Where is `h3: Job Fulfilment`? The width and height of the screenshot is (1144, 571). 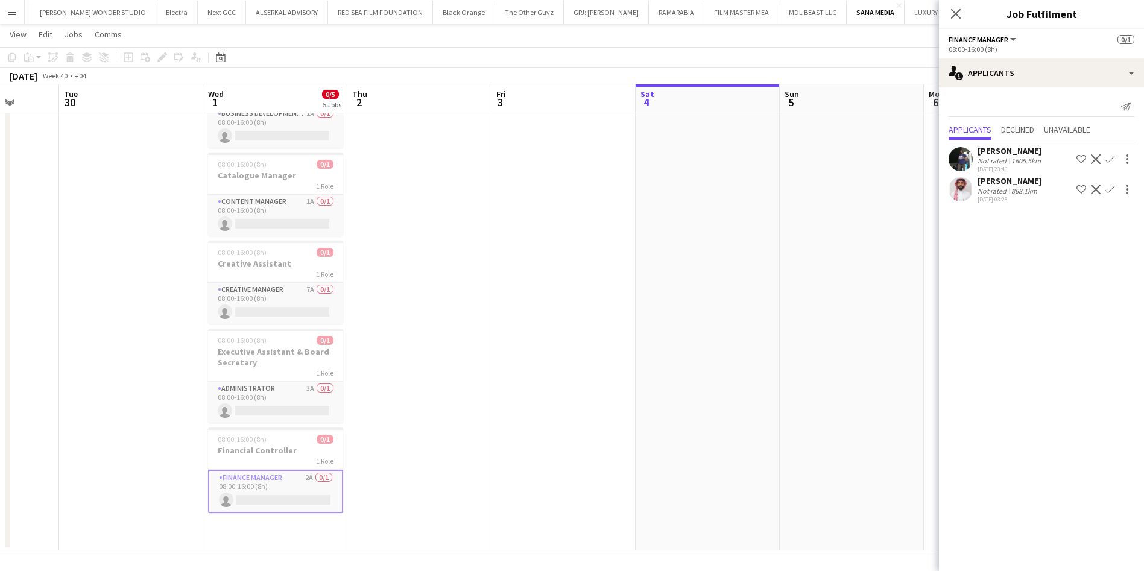
h3: Job Fulfilment is located at coordinates (1041, 14).